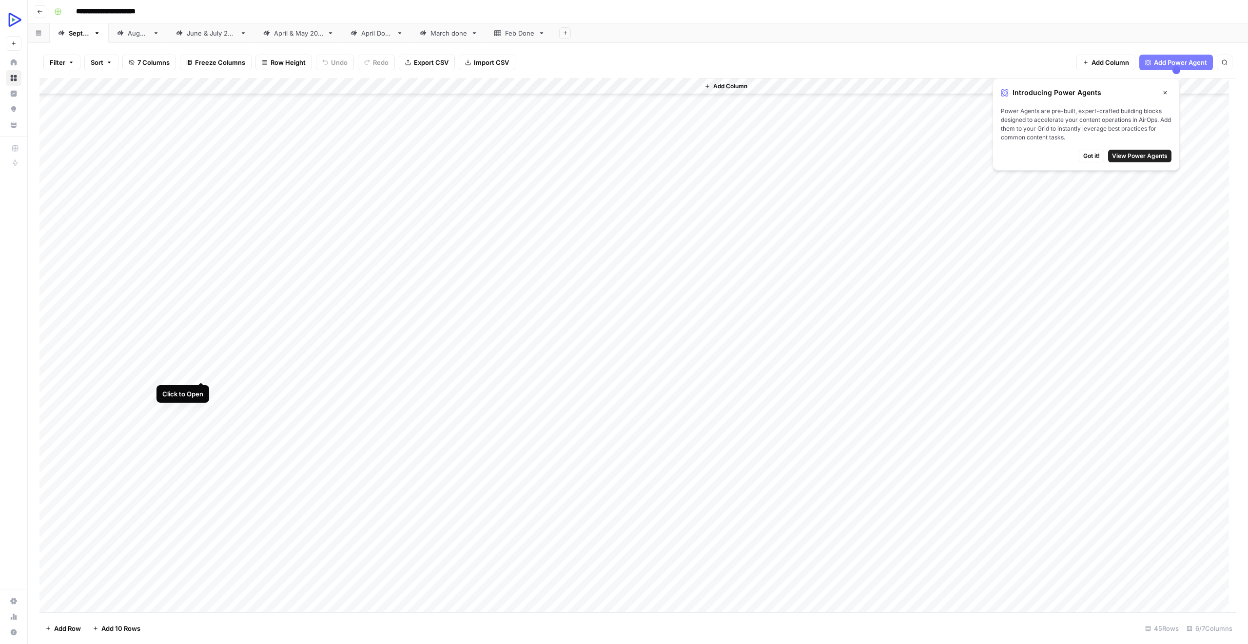 The image size is (1248, 644). I want to click on img: OpenReplay Logo, so click(15, 20).